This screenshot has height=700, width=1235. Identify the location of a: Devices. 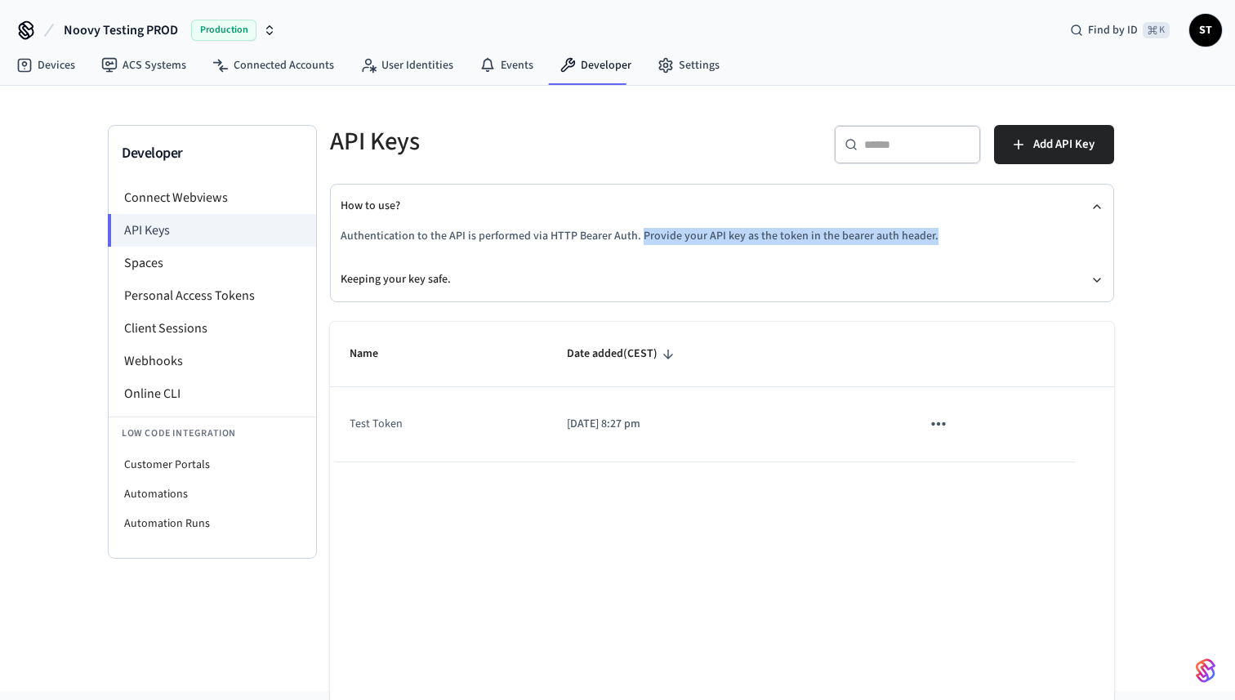
(46, 65).